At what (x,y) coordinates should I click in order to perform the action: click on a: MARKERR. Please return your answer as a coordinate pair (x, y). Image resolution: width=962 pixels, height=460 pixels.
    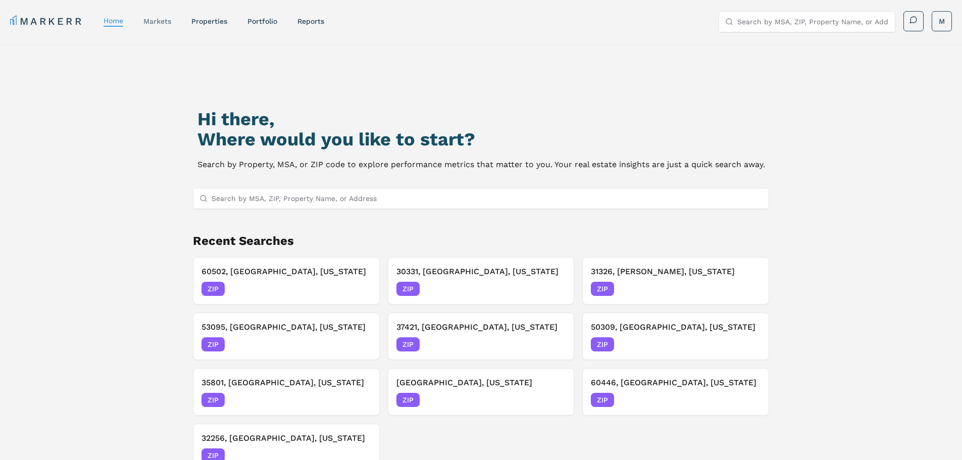
    Looking at the image, I should click on (46, 21).